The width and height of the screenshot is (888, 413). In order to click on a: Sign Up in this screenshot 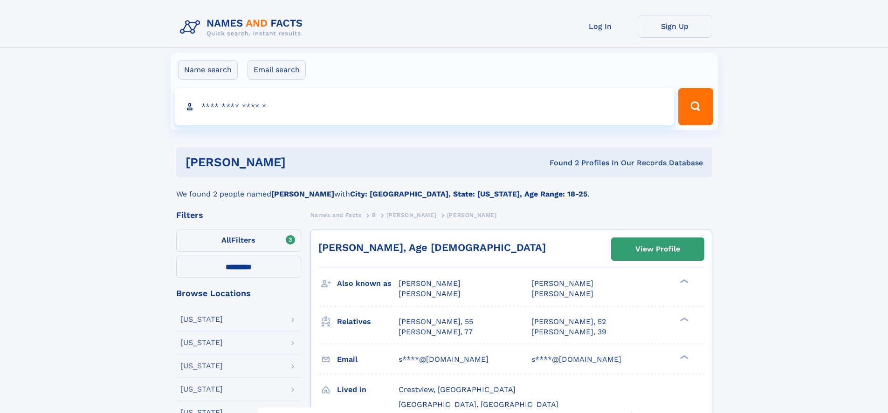, I will do `click(675, 26)`.